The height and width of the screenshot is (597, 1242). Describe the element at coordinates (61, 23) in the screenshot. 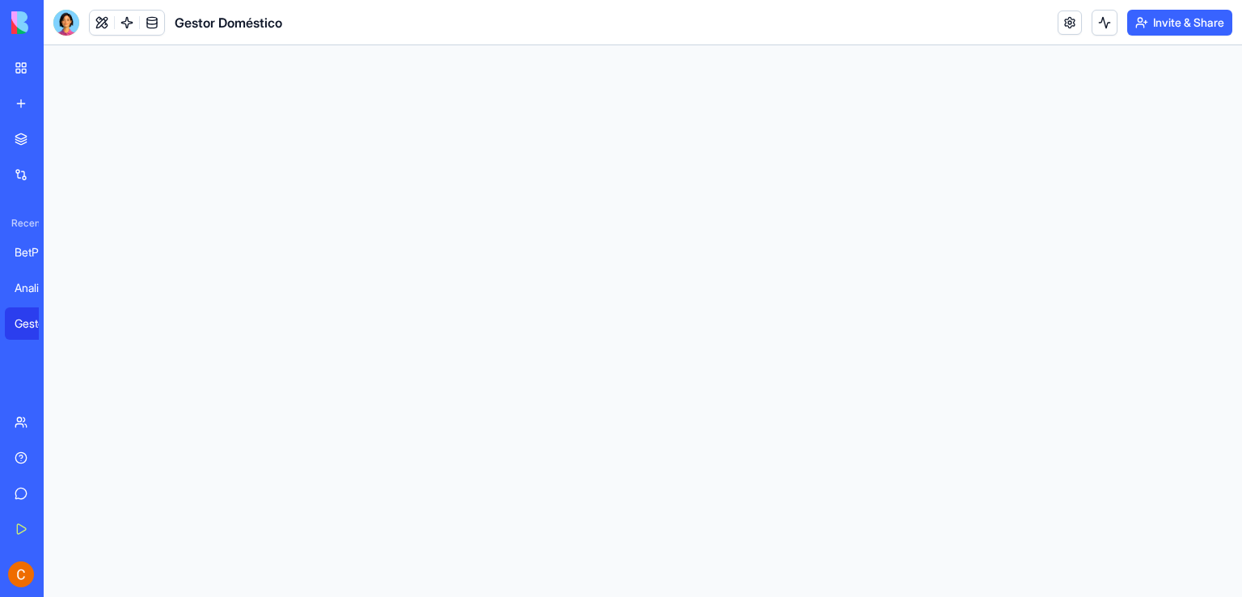

I see `img: logo` at that location.